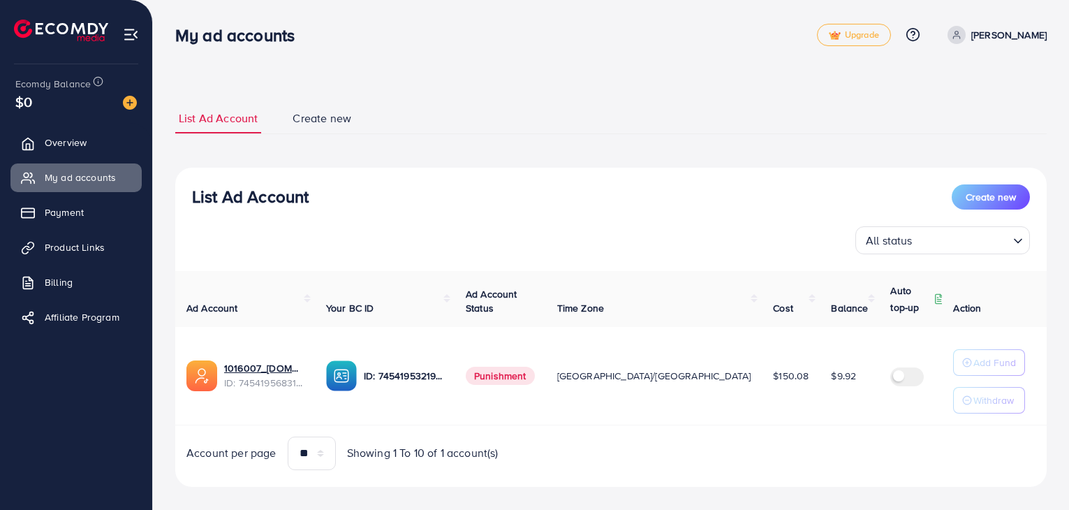 This screenshot has width=1069, height=510. Describe the element at coordinates (849, 308) in the screenshot. I see `span: Balance` at that location.